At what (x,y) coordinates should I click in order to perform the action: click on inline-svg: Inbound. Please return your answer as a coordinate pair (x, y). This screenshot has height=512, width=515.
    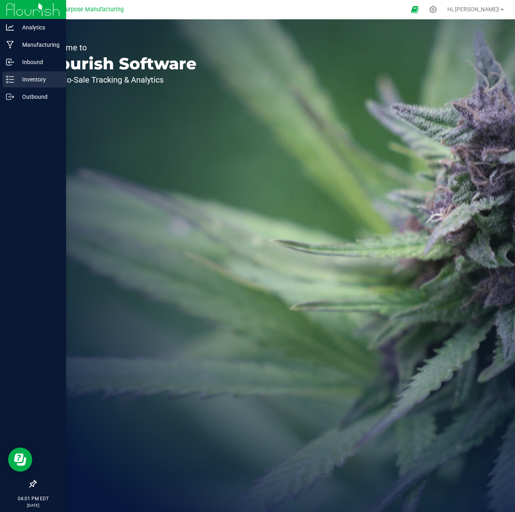
    Looking at the image, I should click on (10, 62).